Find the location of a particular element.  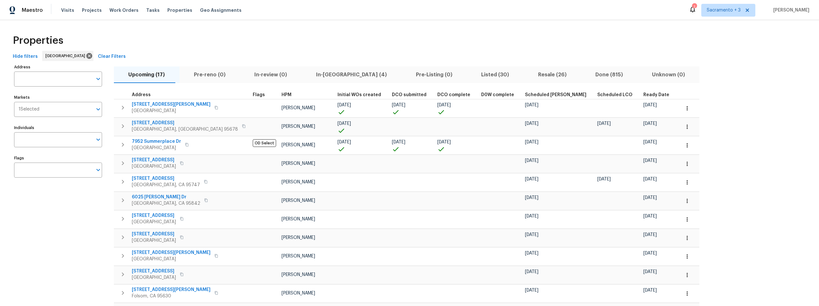

span: Pre-reno (0) is located at coordinates (210, 75).